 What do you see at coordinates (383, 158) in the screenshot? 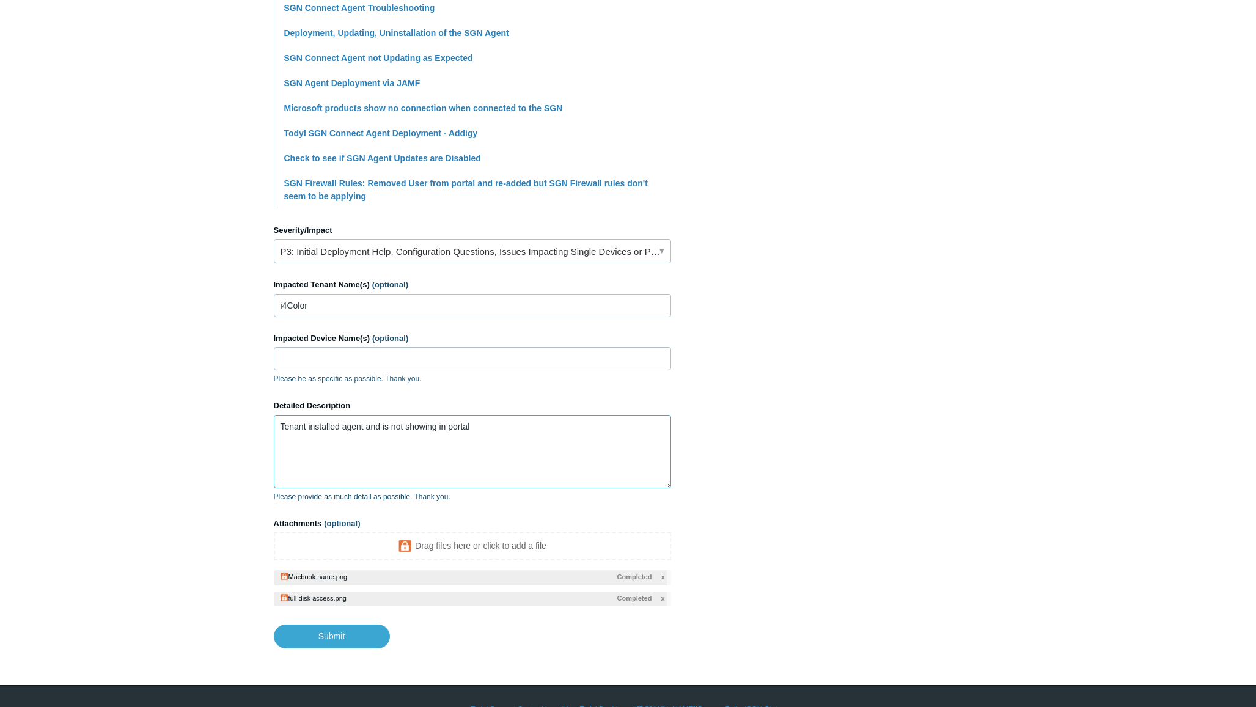
I see `a: Check to see if SGN Agent Updates are Disabled` at bounding box center [383, 158].